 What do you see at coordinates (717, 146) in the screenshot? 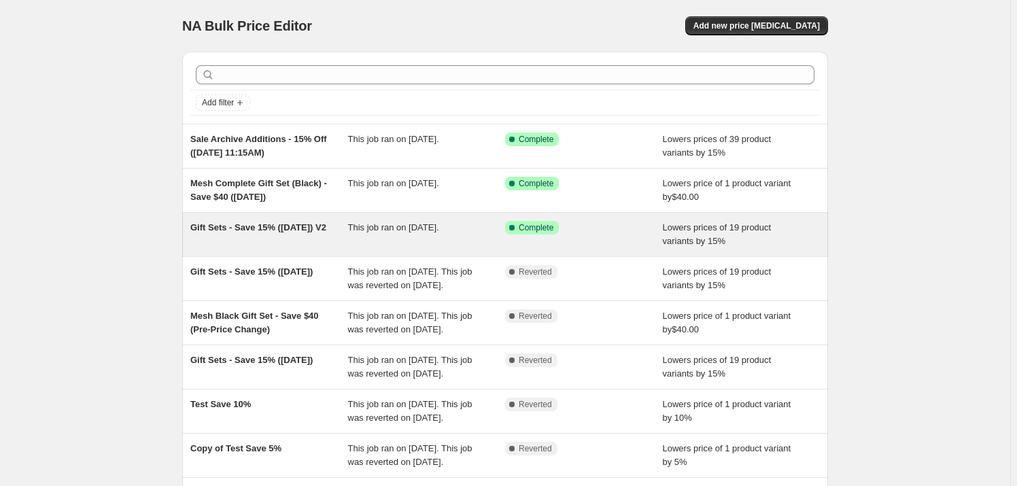
I see `span: Lowers prices of 39 product variants by 15%` at bounding box center [717, 146].